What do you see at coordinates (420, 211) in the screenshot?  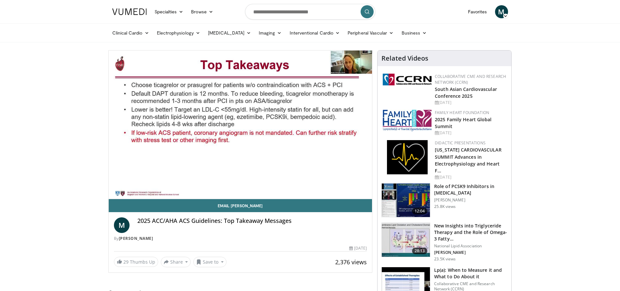 I see `span: 12:04` at bounding box center [420, 211].